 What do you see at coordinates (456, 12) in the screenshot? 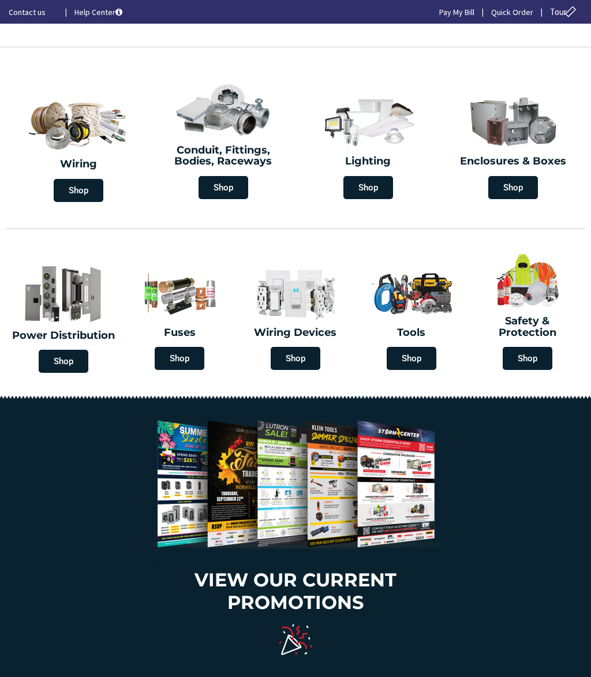
I see `a: Pay My Bill` at bounding box center [456, 12].